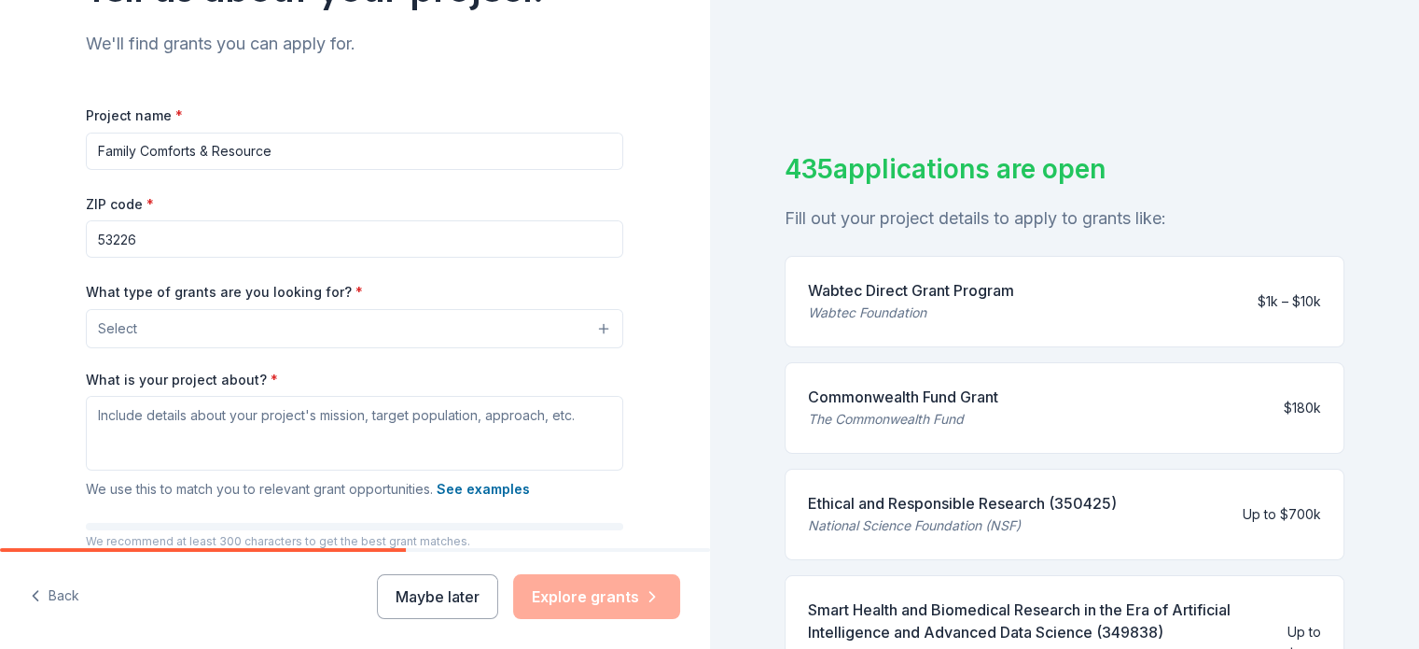 The height and width of the screenshot is (649, 1419). Describe the element at coordinates (355, 151) in the screenshot. I see `input: After school program` at that location.